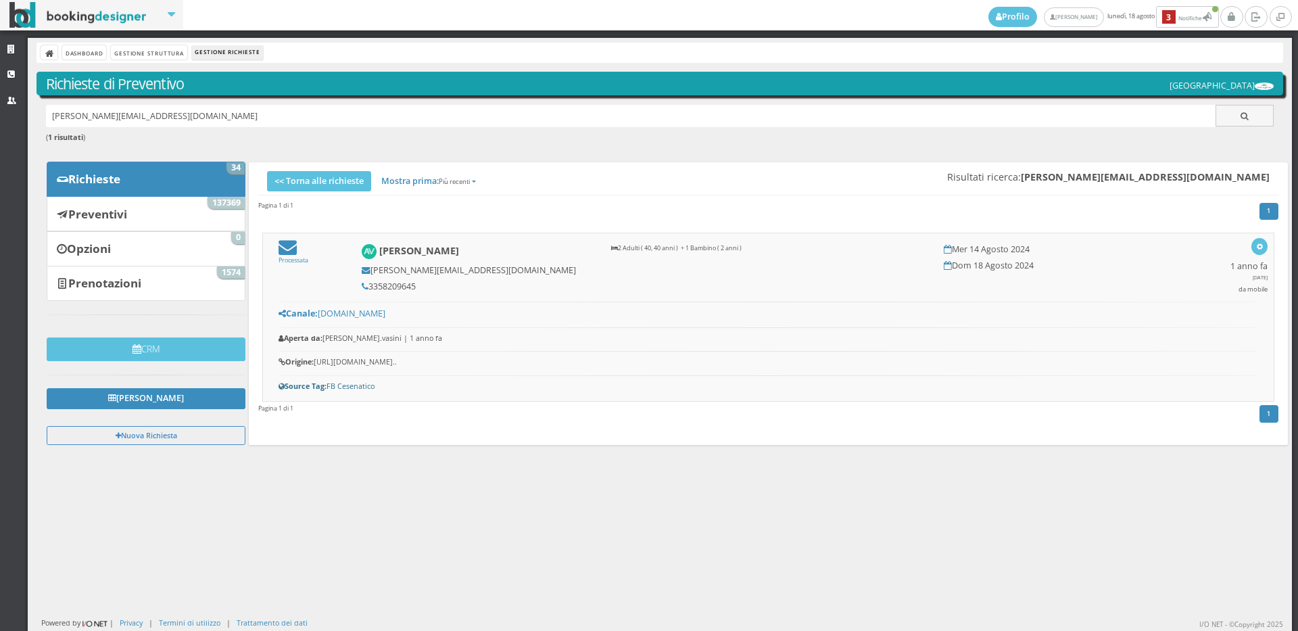  I want to click on a: << Torna alle richieste, so click(319, 181).